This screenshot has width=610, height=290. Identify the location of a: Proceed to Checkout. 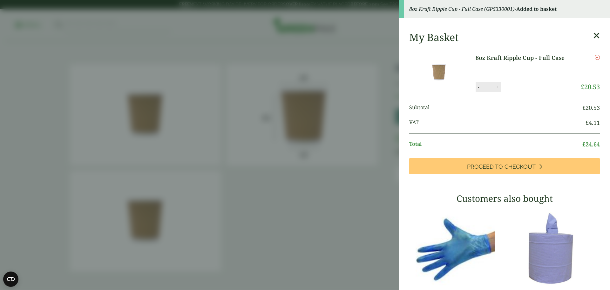
(505, 166).